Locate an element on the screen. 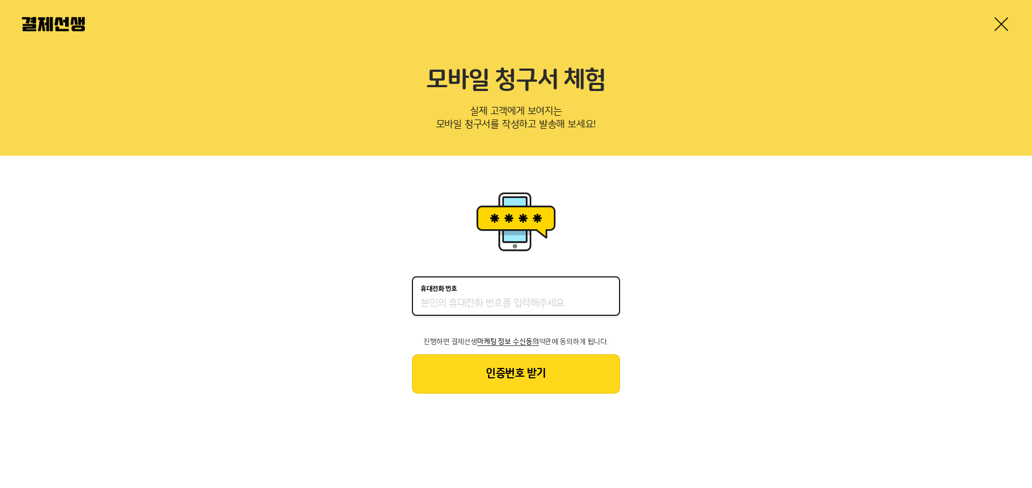  img: 결제선생 is located at coordinates (53, 24).